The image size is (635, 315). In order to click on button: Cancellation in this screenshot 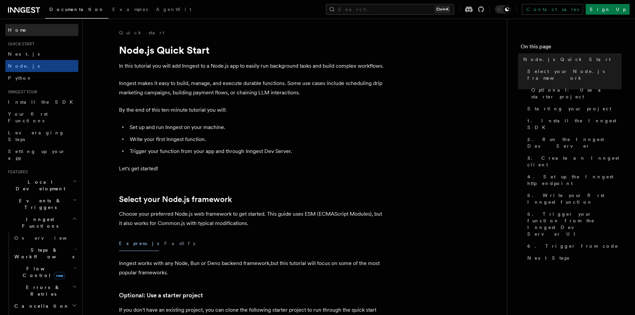, I will do `click(45, 306)`.